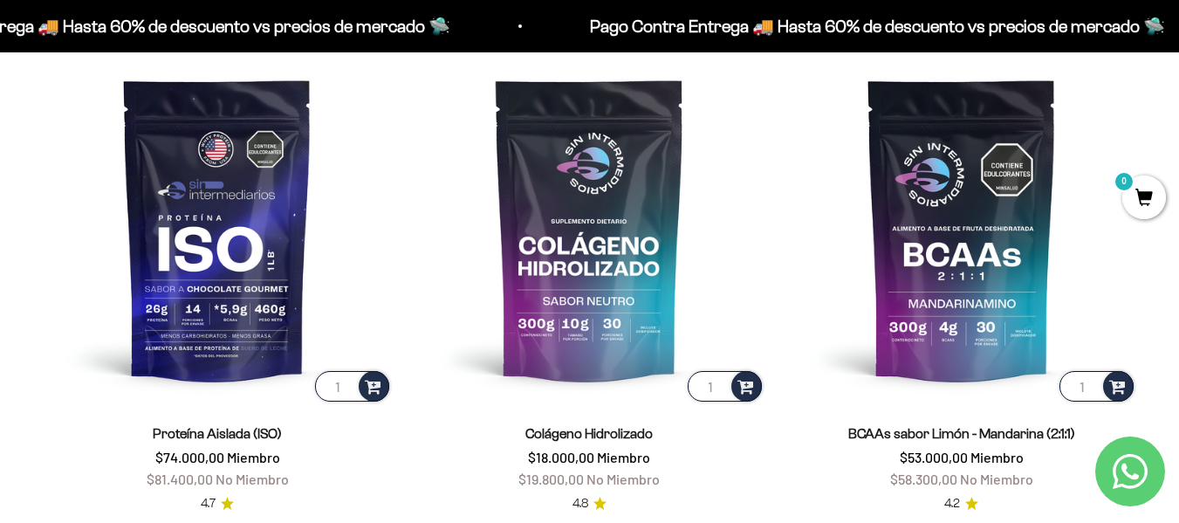 The image size is (1179, 523). I want to click on span: $18.000,00, so click(561, 456).